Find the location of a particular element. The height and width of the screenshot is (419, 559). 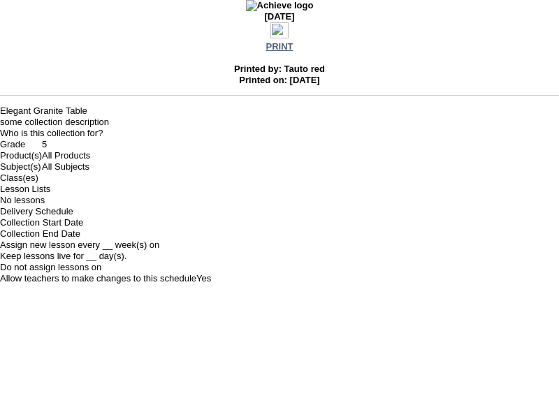

a: PRINT is located at coordinates (279, 46).